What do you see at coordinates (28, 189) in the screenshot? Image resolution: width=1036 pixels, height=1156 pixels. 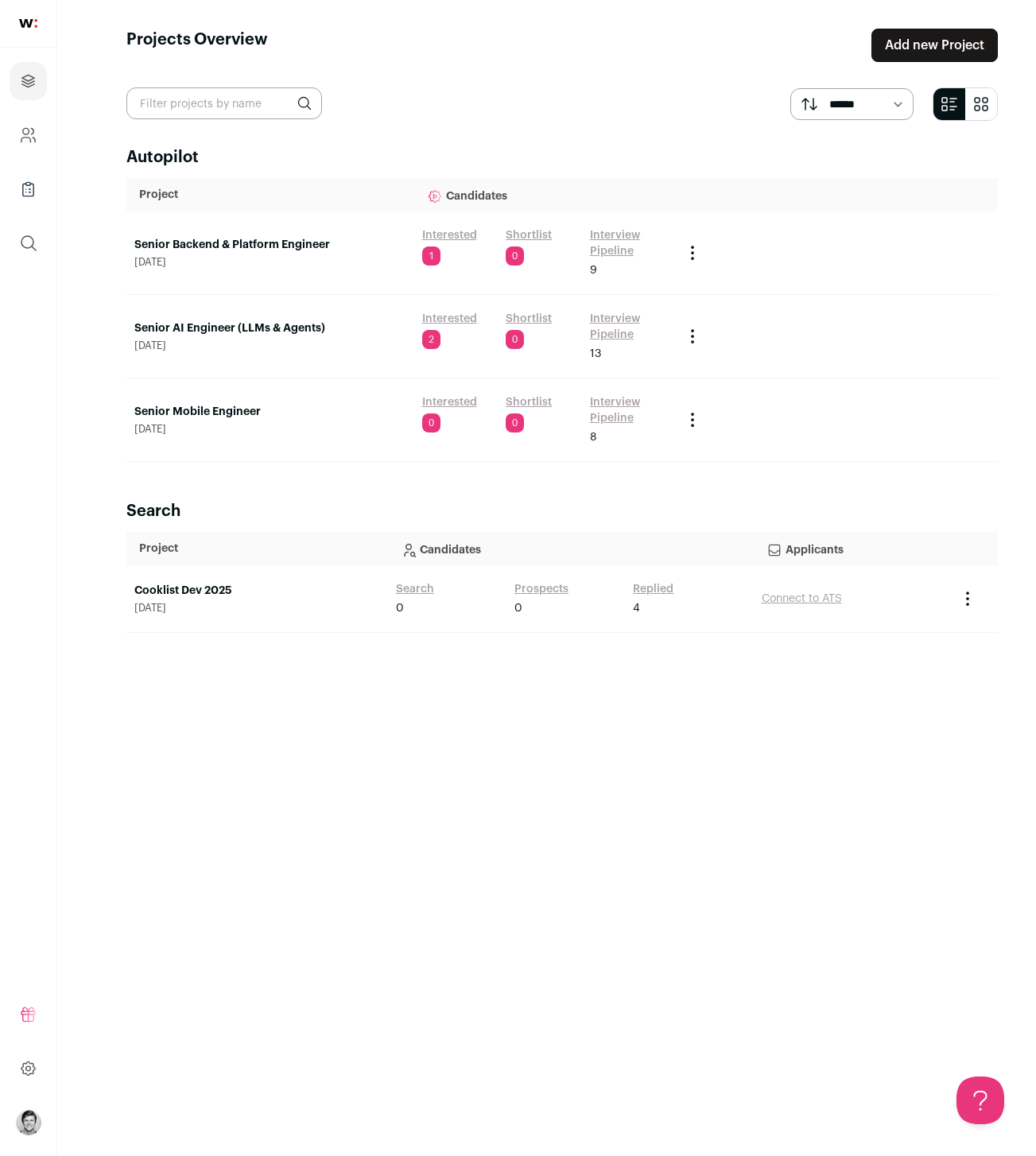 I see `a: Company Lists` at bounding box center [28, 189].